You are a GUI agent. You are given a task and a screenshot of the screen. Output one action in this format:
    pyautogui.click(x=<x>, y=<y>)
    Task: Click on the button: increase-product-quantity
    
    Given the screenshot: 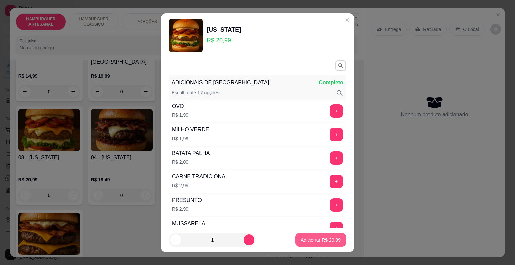 What is the action you would take?
    pyautogui.click(x=249, y=240)
    